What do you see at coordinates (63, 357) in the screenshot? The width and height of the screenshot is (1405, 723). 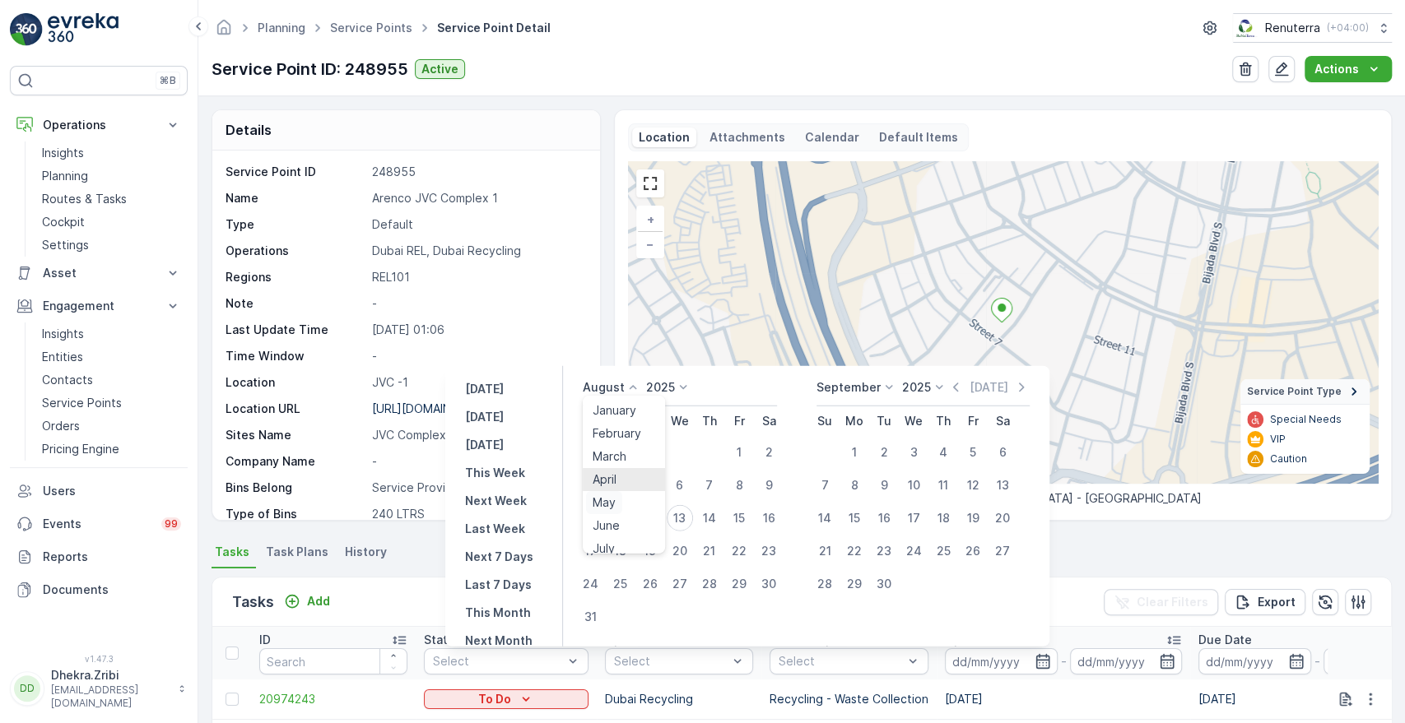 I see `p: Entities` at bounding box center [63, 357].